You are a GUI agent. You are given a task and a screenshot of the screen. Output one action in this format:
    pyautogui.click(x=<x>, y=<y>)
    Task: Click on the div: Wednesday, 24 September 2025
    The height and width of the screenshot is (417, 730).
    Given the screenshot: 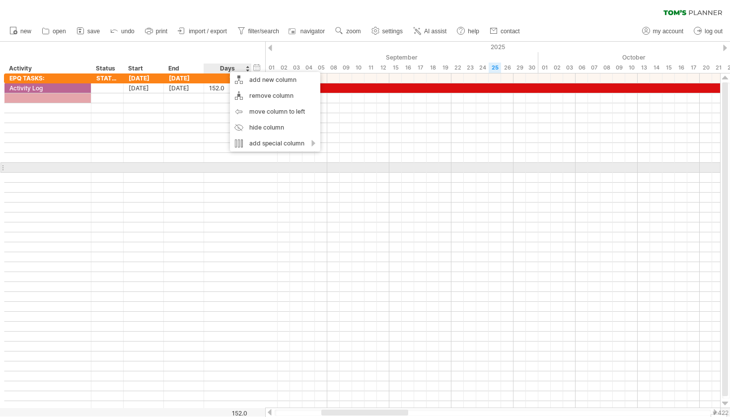 What is the action you would take?
    pyautogui.click(x=482, y=68)
    